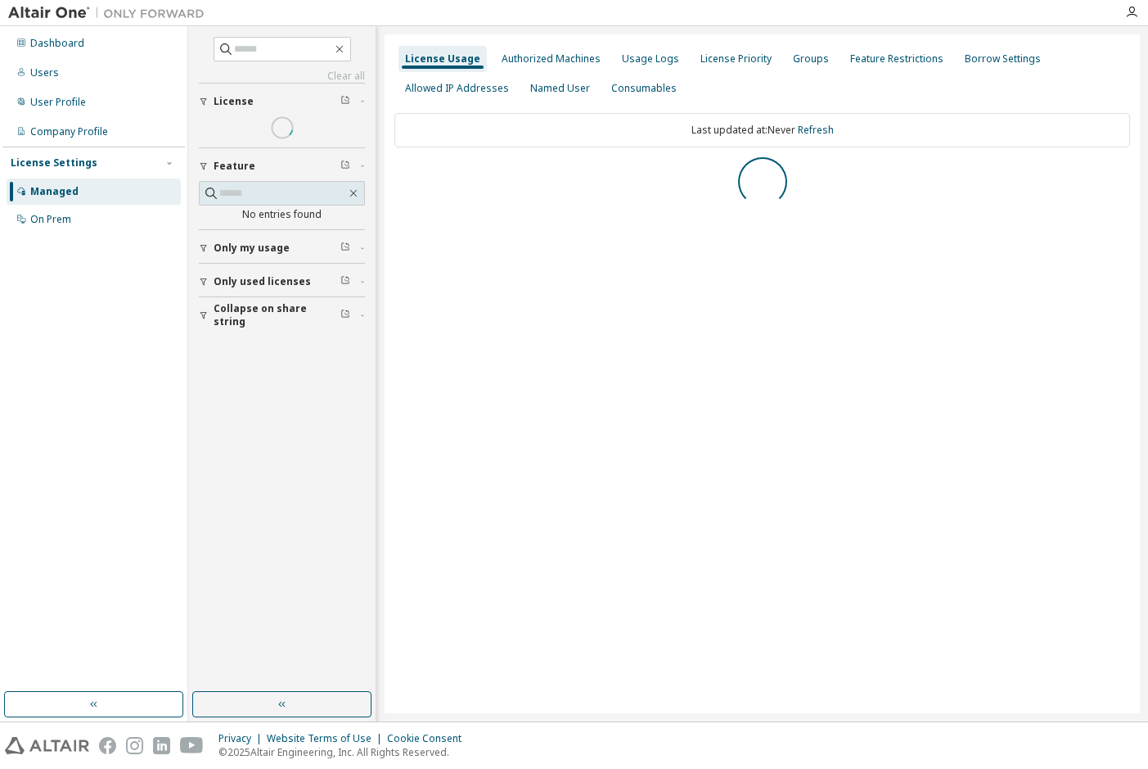 The image size is (1148, 769). What do you see at coordinates (57, 43) in the screenshot?
I see `div: Dashboard` at bounding box center [57, 43].